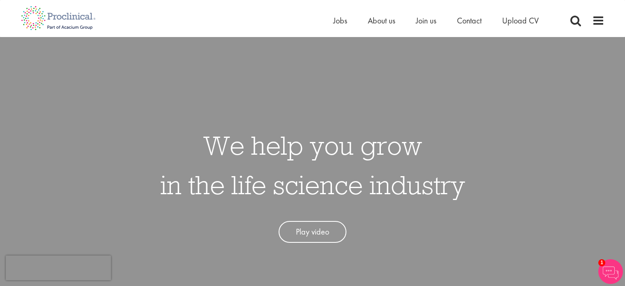 Image resolution: width=625 pixels, height=286 pixels. Describe the element at coordinates (426, 21) in the screenshot. I see `span: Join us` at that location.